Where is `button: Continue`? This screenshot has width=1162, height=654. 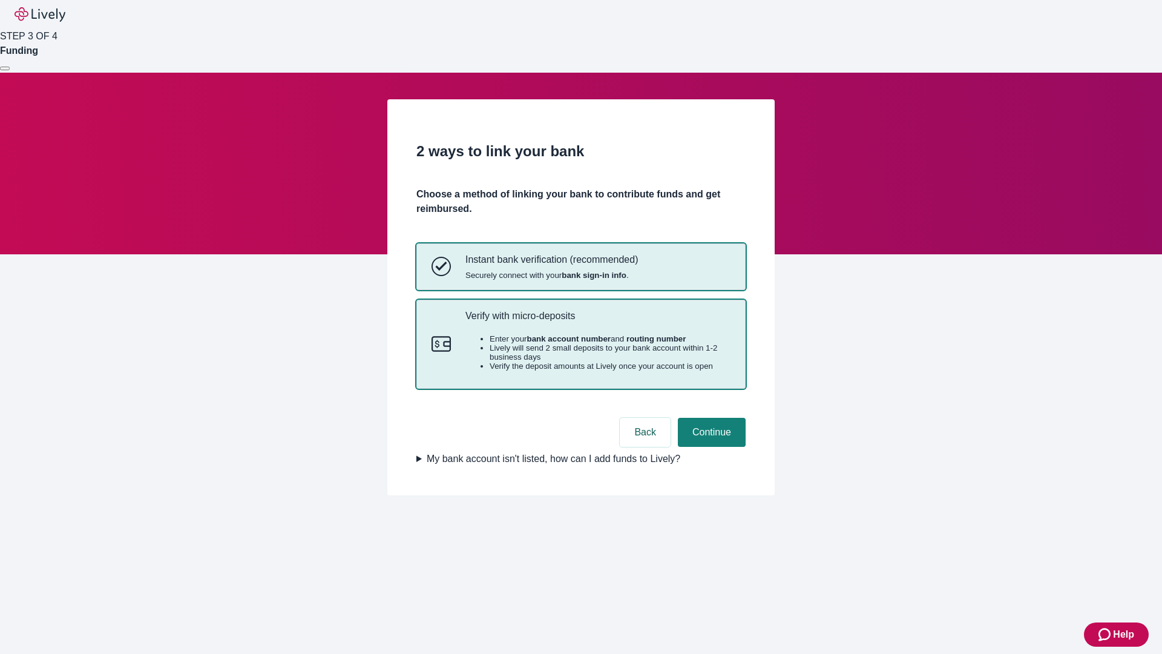
button: Continue is located at coordinates (712, 432).